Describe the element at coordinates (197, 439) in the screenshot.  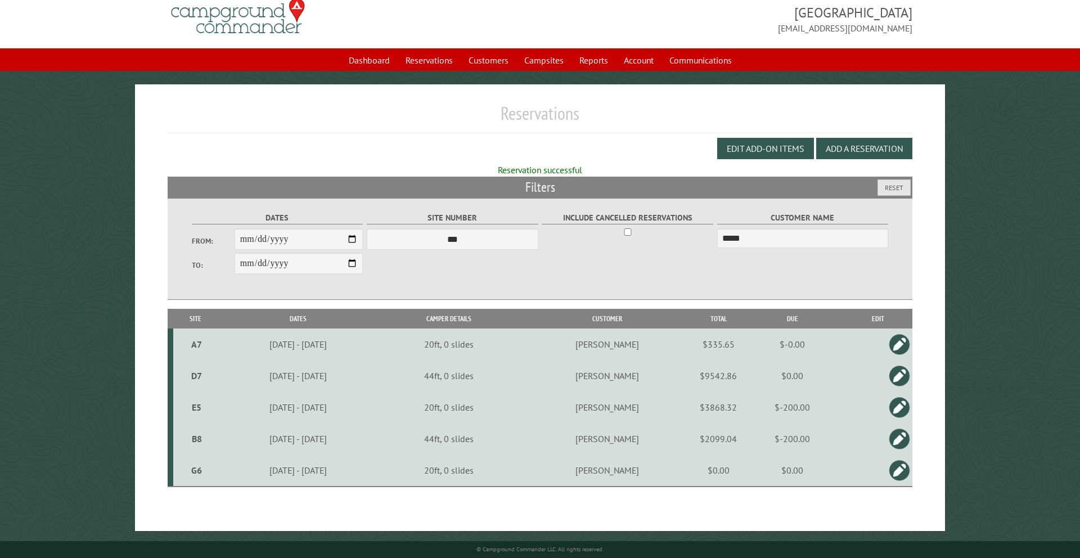
I see `div: B8` at that location.